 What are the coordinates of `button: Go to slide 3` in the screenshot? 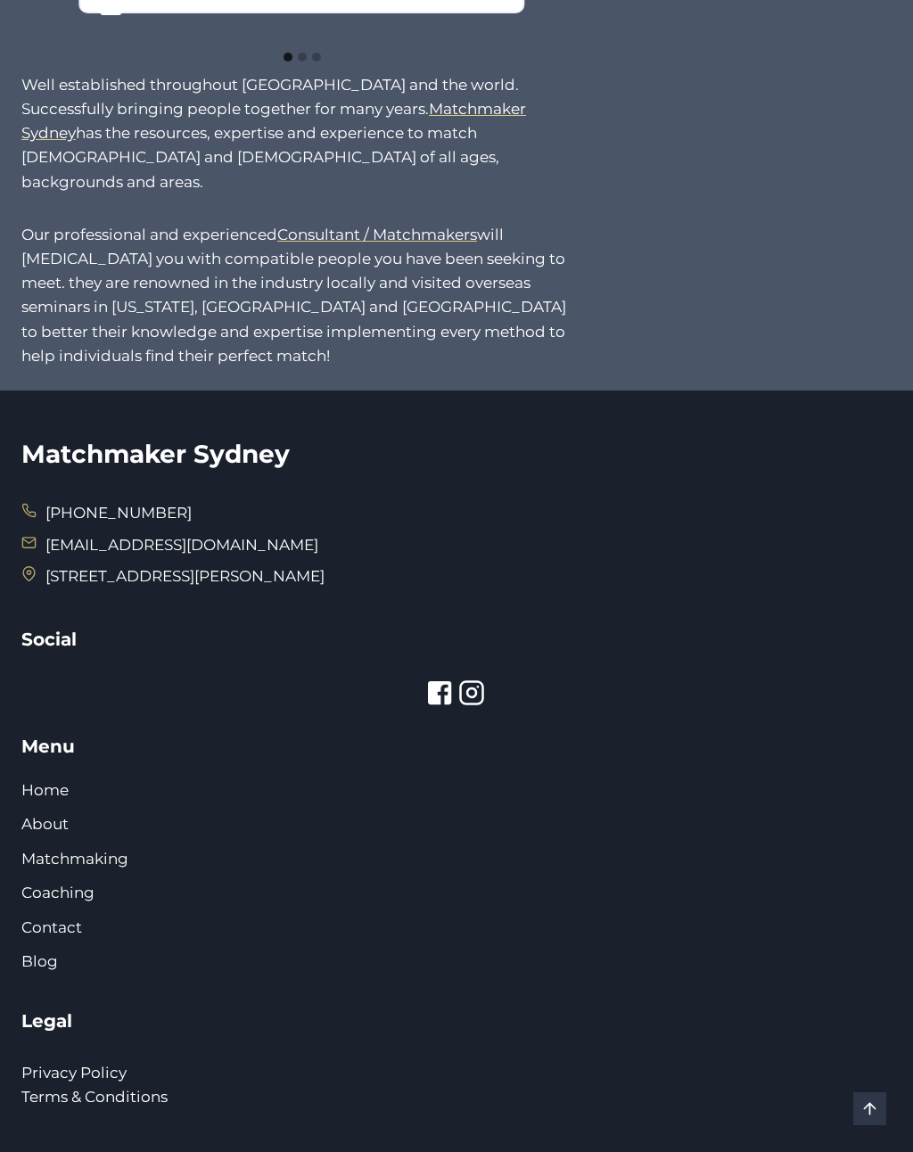 It's located at (316, 57).